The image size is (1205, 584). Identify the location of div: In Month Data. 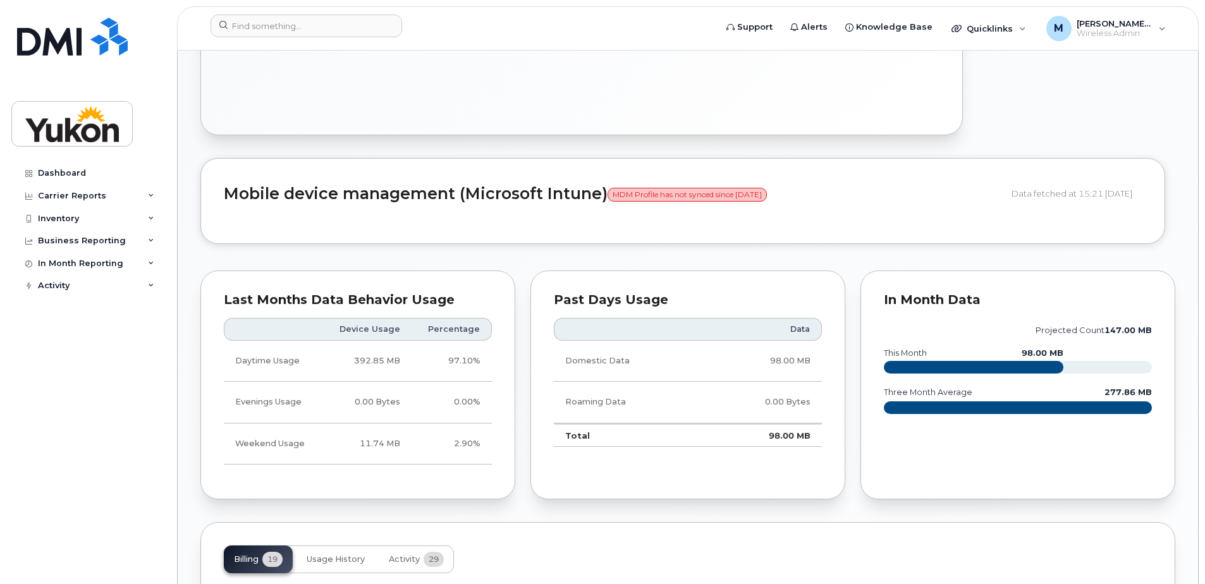
(1017, 300).